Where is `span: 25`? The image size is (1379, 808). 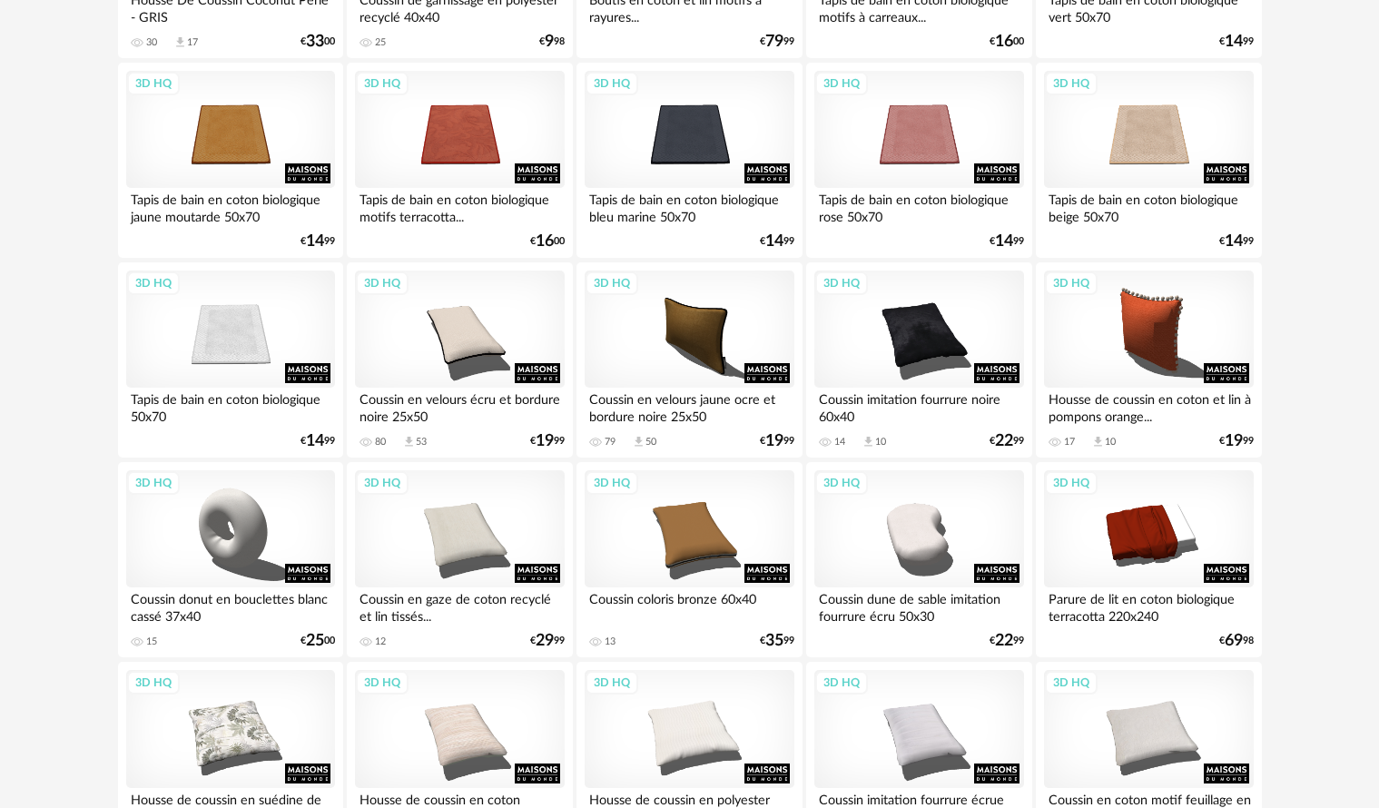 span: 25 is located at coordinates (315, 641).